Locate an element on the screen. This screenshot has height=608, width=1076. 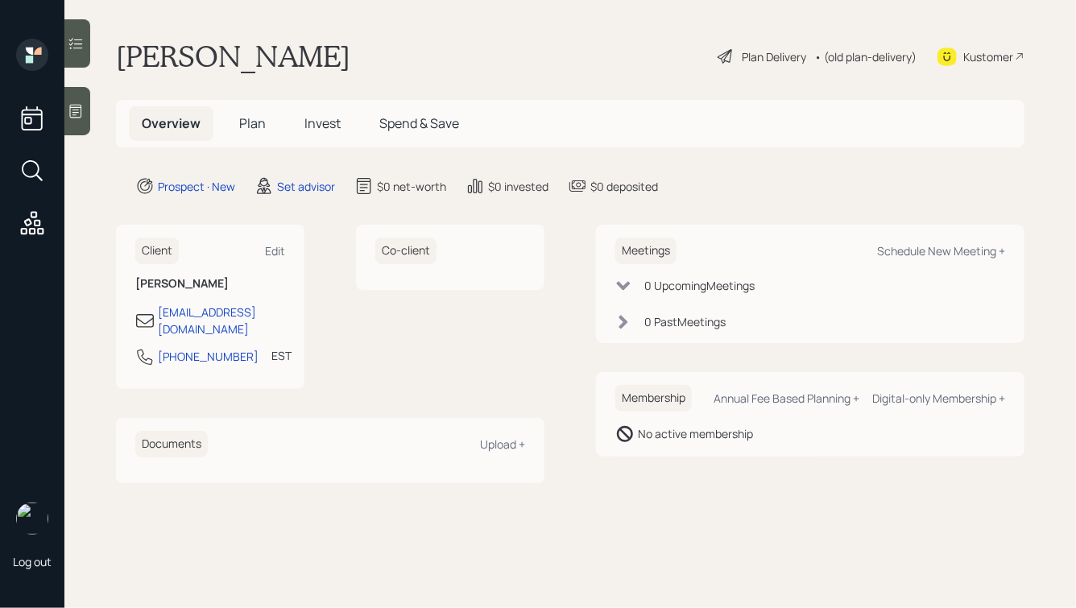
div: Schedule New Meeting + is located at coordinates (940, 250).